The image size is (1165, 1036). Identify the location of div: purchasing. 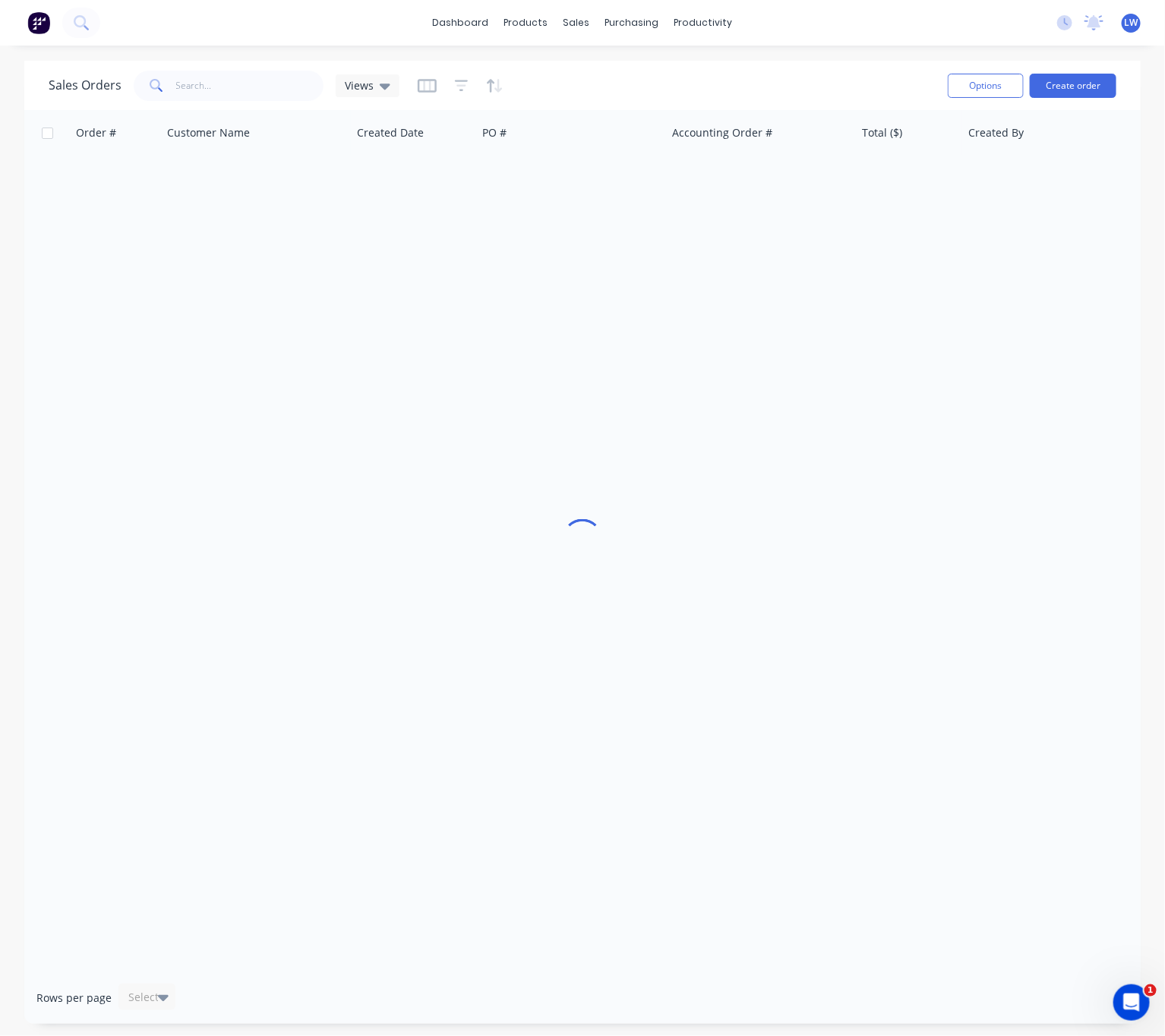
(632, 23).